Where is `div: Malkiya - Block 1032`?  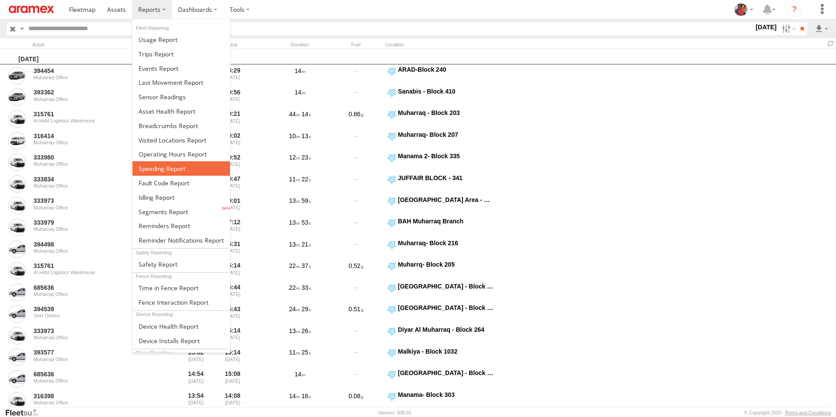
div: Malkiya - Block 1032 is located at coordinates (445, 351).